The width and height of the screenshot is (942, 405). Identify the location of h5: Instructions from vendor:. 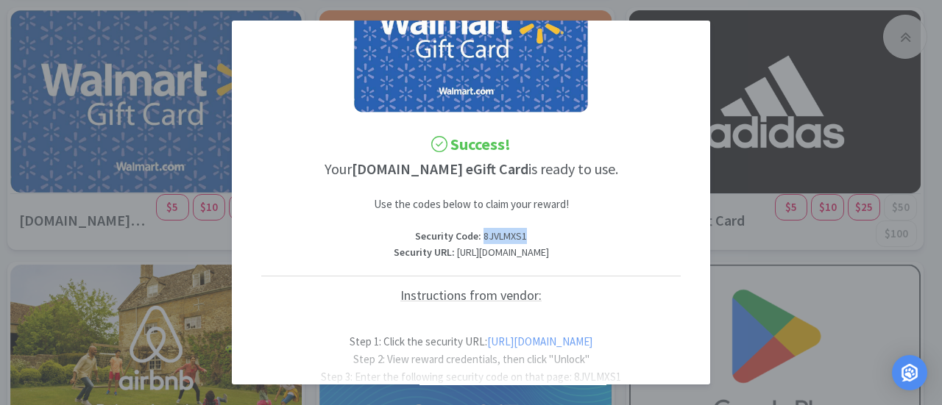
(471, 296).